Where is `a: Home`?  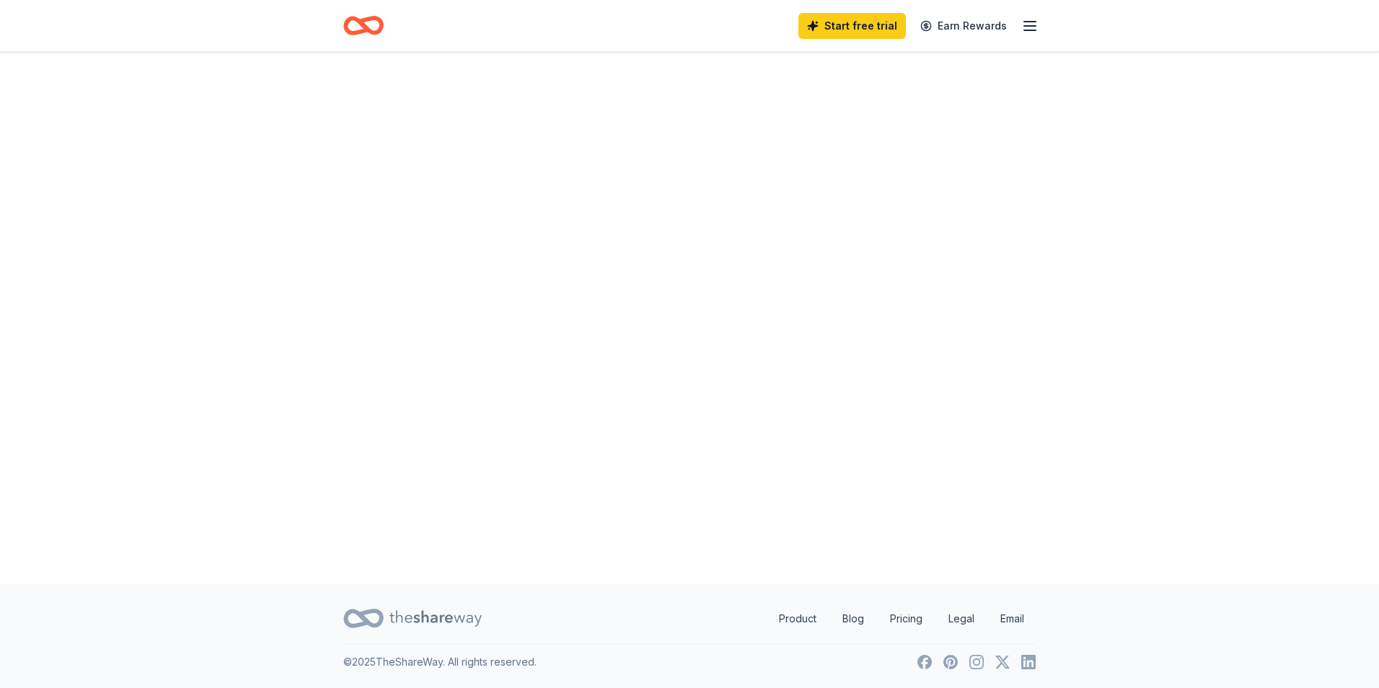 a: Home is located at coordinates (363, 25).